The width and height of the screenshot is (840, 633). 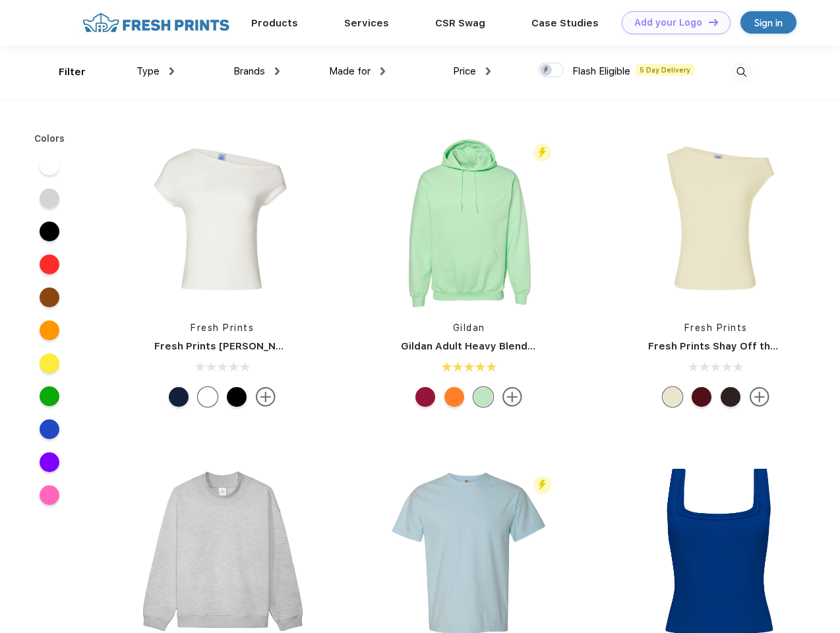 I want to click on span: Made for, so click(x=350, y=71).